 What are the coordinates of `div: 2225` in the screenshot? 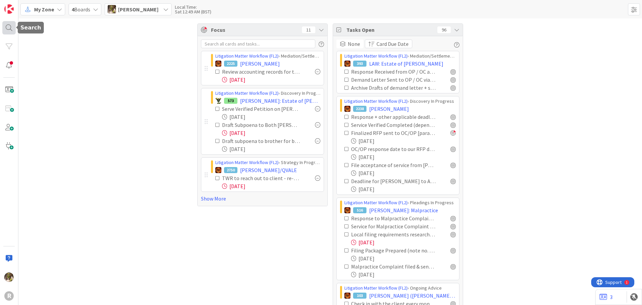 It's located at (231, 64).